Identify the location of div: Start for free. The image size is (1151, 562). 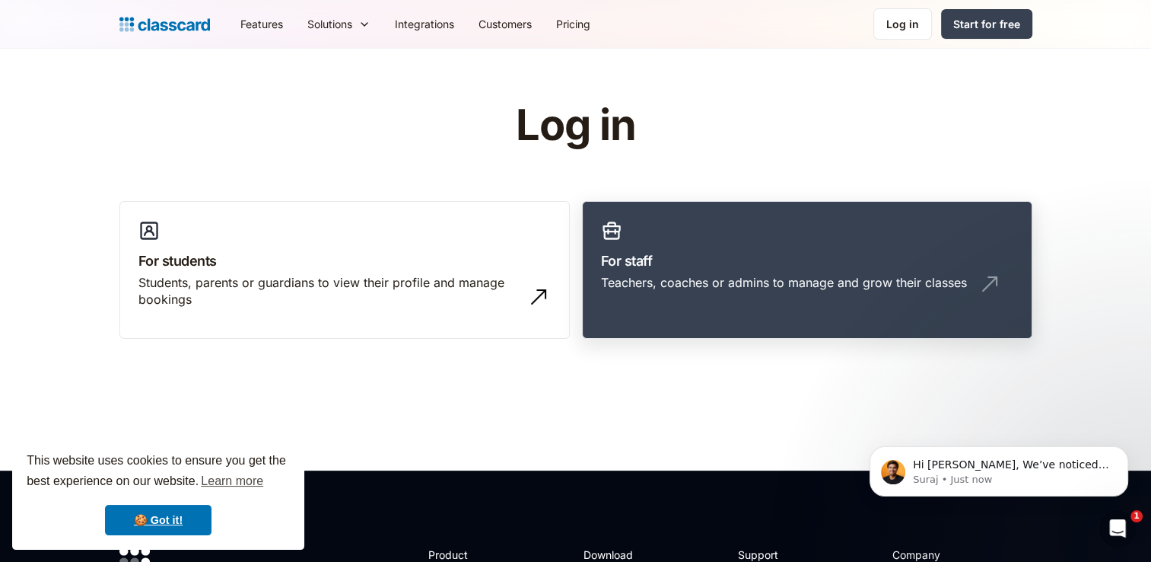
(987, 24).